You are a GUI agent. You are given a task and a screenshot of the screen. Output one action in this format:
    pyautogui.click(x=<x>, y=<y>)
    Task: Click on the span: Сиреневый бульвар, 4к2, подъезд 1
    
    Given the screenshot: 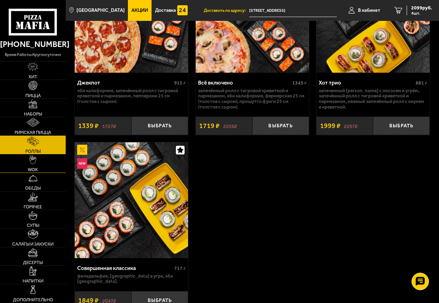 What is the action you would take?
    pyautogui.click(x=293, y=10)
    